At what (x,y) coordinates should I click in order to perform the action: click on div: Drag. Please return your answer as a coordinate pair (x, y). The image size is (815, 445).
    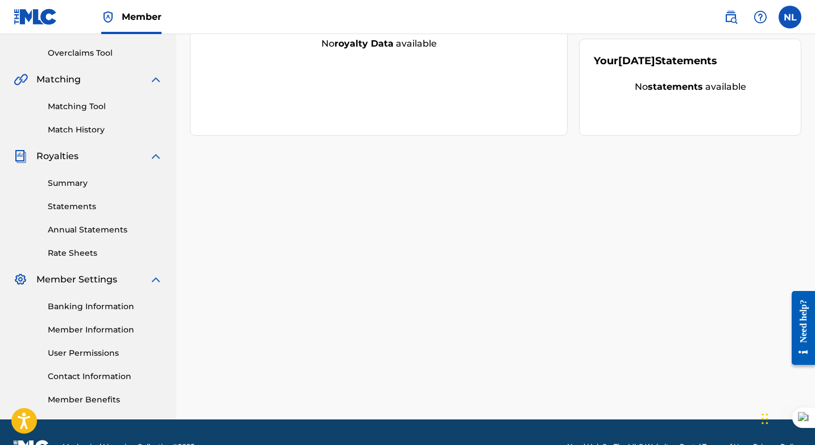
    Looking at the image, I should click on (765, 419).